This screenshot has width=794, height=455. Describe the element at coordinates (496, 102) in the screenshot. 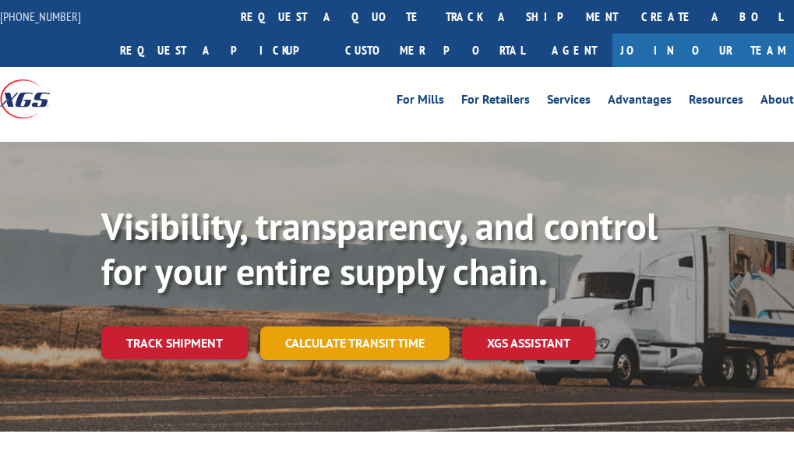

I see `a: For Retailers` at that location.